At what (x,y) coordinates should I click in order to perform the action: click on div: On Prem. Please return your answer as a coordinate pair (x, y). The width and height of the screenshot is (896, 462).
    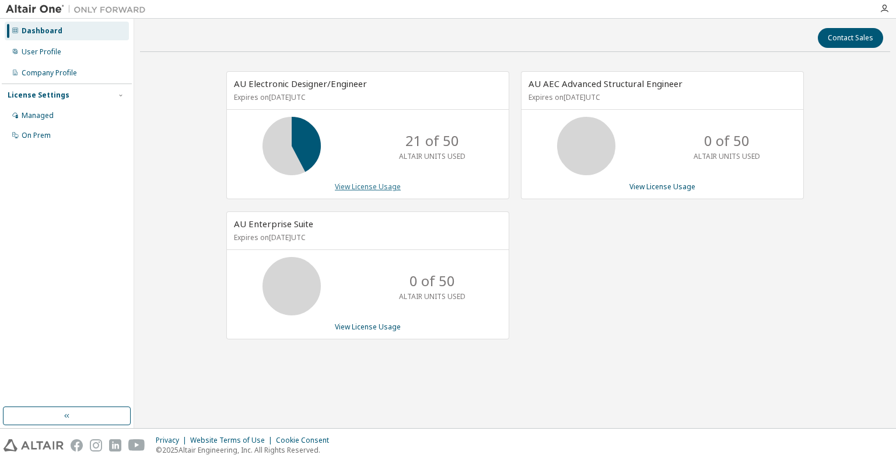
    Looking at the image, I should click on (36, 135).